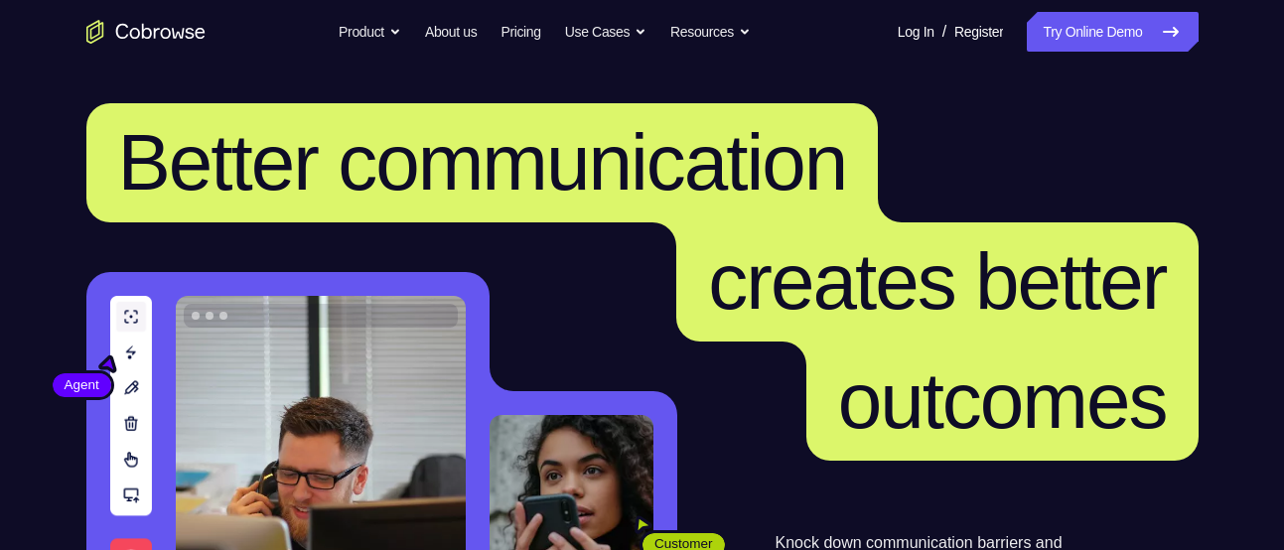  I want to click on span: outcomes, so click(1002, 400).